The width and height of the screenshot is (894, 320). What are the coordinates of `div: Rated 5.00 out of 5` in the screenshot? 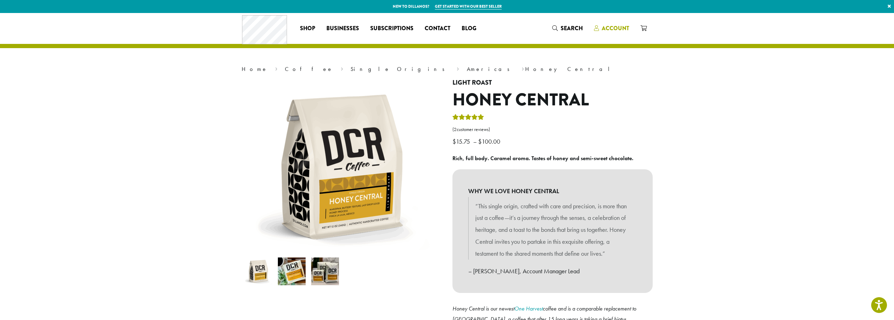 It's located at (468, 118).